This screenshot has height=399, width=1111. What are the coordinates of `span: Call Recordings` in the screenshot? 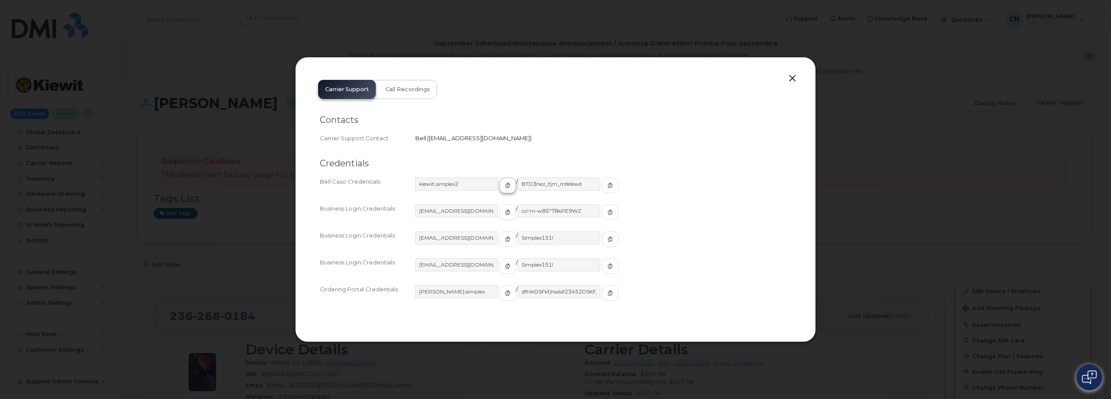 It's located at (408, 89).